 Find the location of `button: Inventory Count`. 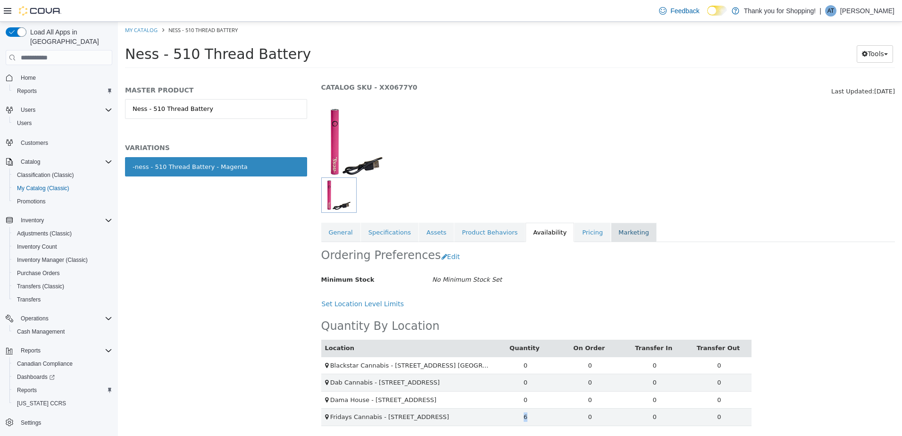

button: Inventory Count is located at coordinates (63, 247).